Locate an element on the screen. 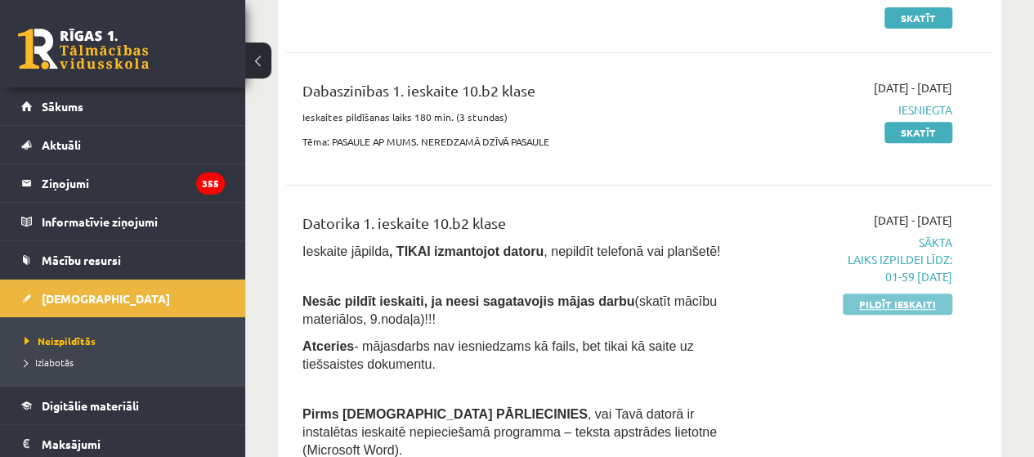  legend: Ziņojumi is located at coordinates (133, 183).